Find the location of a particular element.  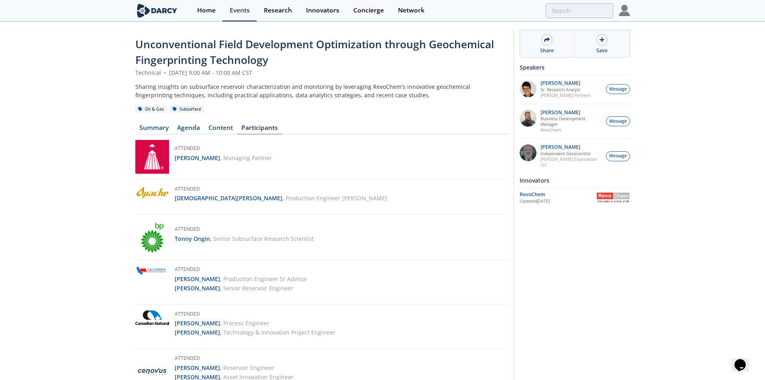

div: Oil & Gas is located at coordinates (151, 109).